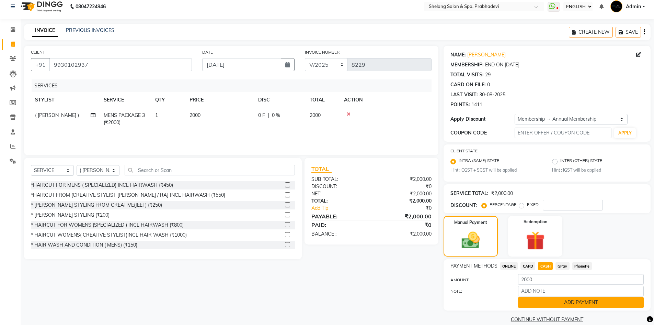 The image size is (654, 325). What do you see at coordinates (546, 266) in the screenshot?
I see `span: CASH` at bounding box center [546, 266].